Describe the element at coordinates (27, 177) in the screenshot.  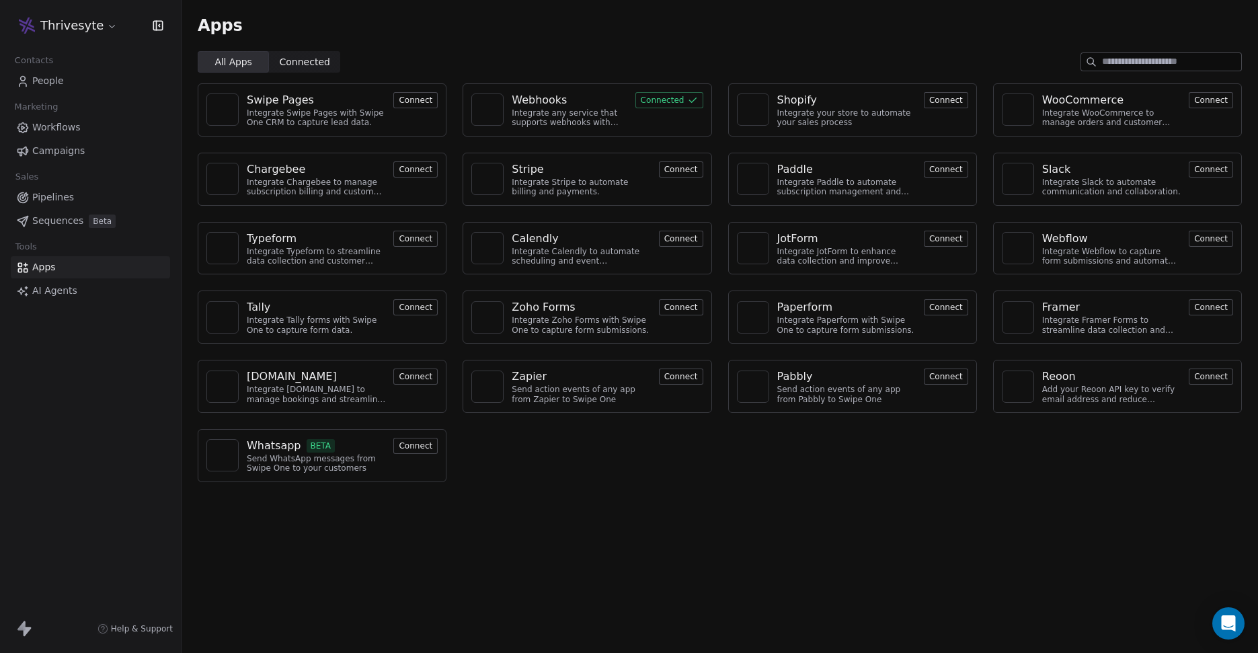
I see `span: Sales` at that location.